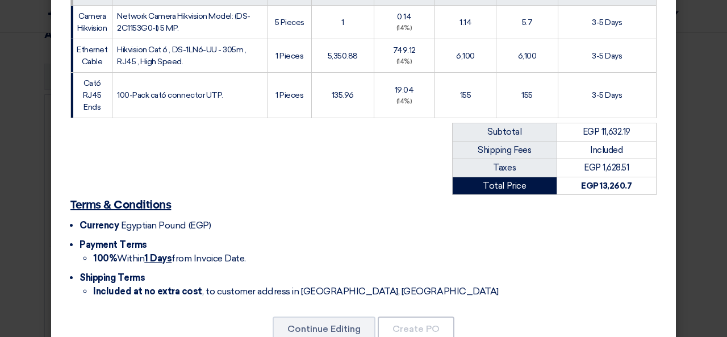 This screenshot has height=337, width=727. Describe the element at coordinates (606, 150) in the screenshot. I see `span: Included` at that location.